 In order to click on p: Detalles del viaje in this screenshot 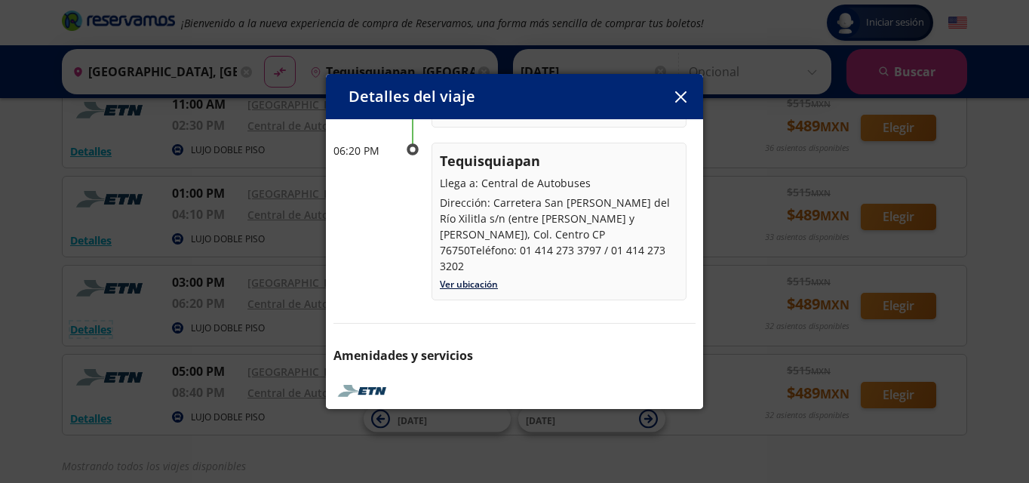, I will do `click(412, 97)`.